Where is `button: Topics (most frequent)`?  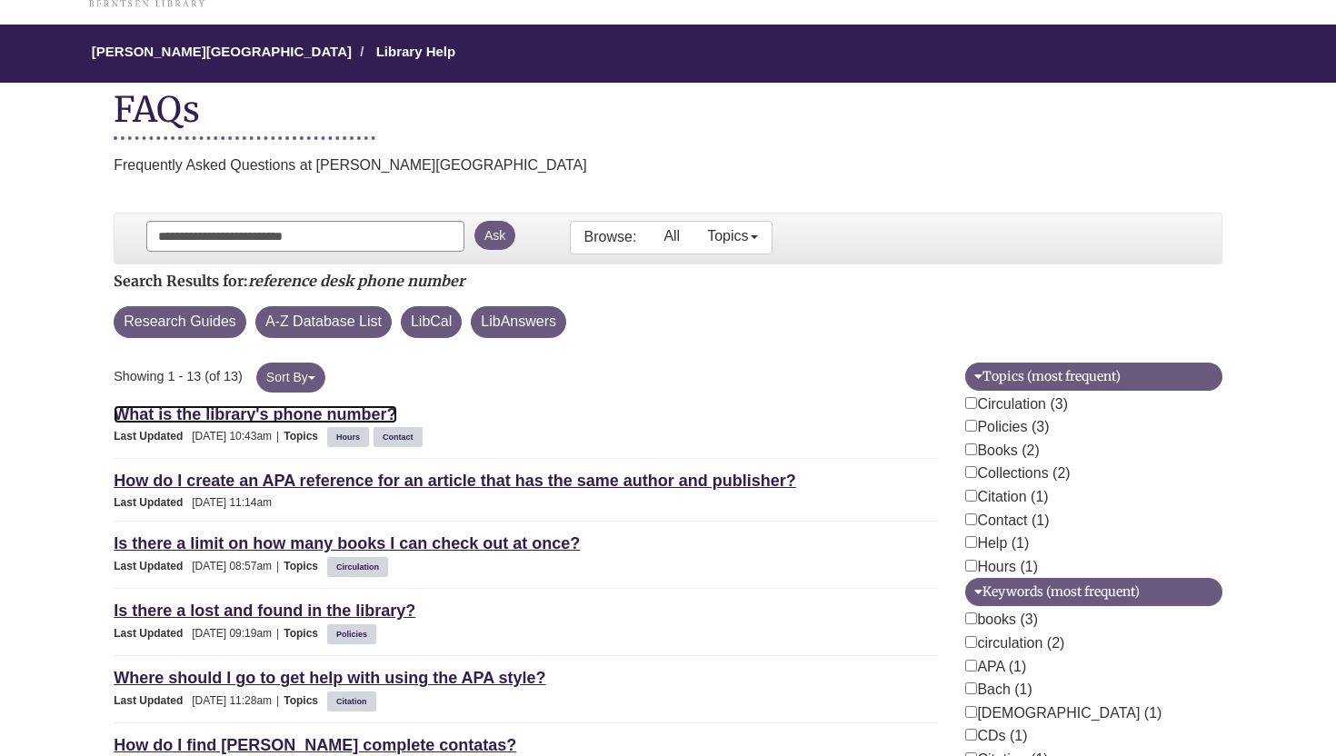 button: Topics (most frequent) is located at coordinates (1094, 376).